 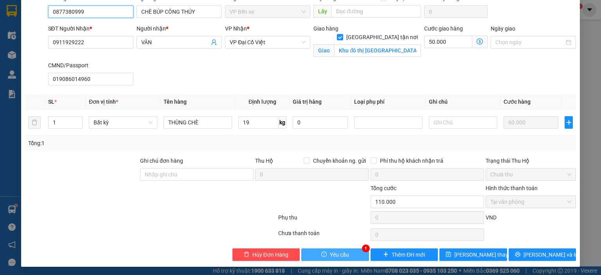 I want to click on span: kg, so click(x=283, y=122).